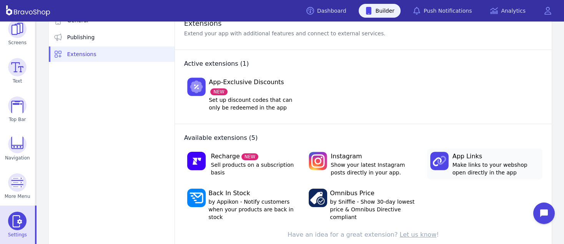  What do you see at coordinates (363, 164) in the screenshot?
I see `a: InstagramShow your latest Instagram posts directly in your app.` at bounding box center [363, 164].